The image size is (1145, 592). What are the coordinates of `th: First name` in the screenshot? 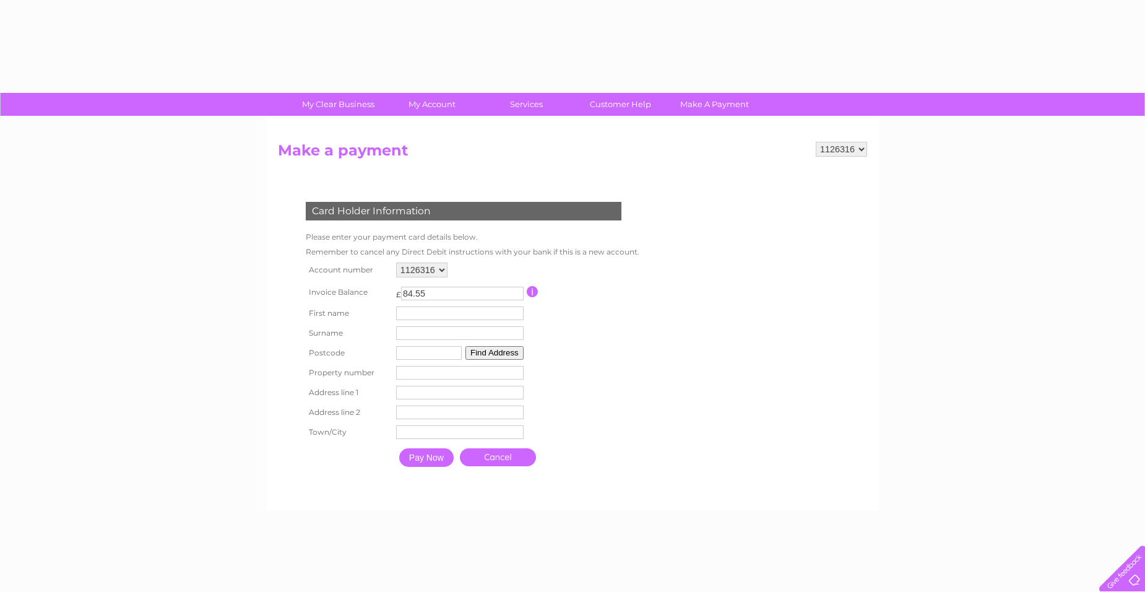 It's located at (348, 313).